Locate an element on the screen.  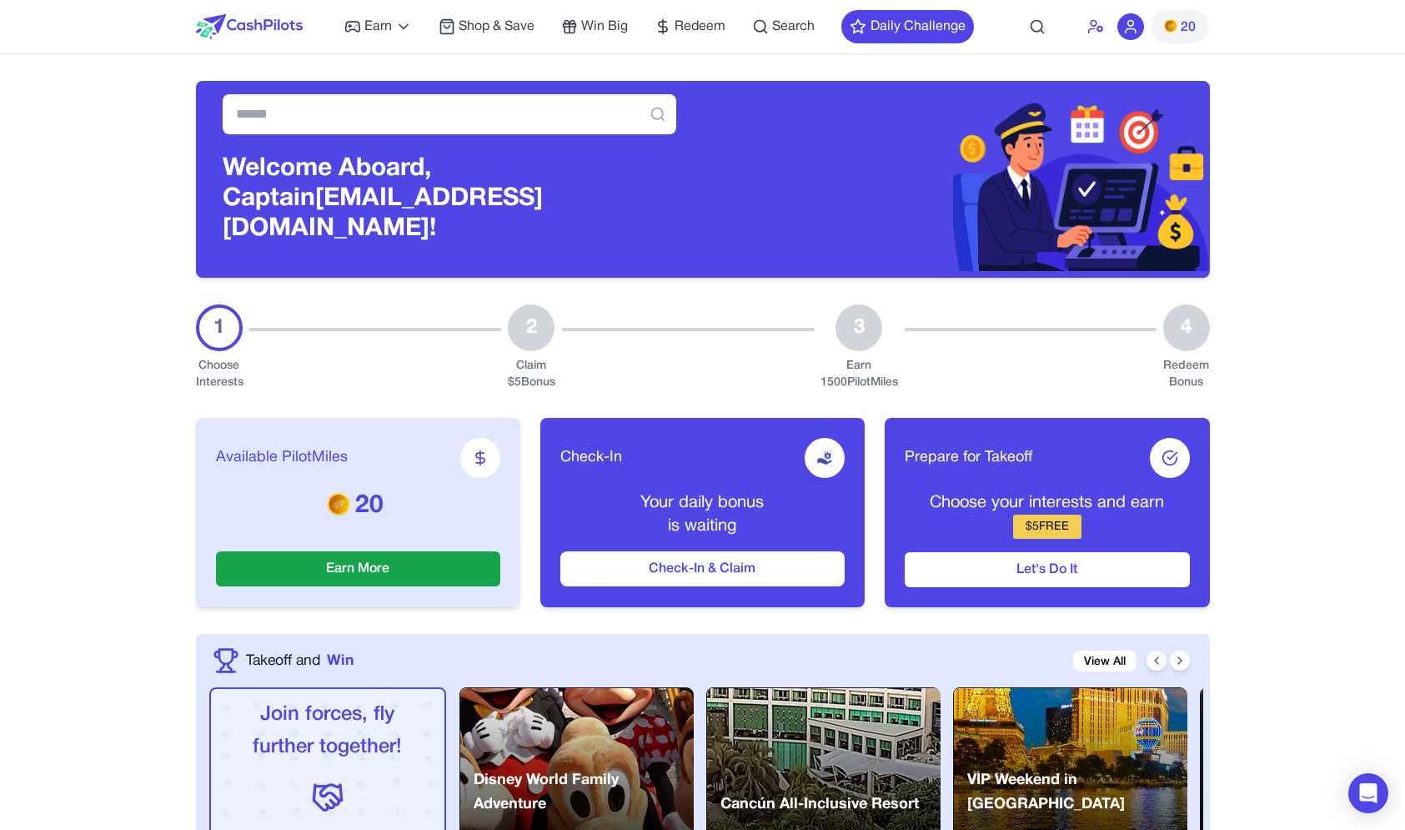
span: Available PilotMiles is located at coordinates (282, 458).